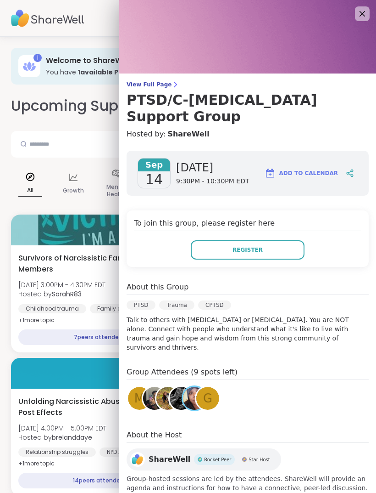 This screenshot has width=376, height=493. I want to click on span: Survivors of Narcissistic Family Members, so click(78, 264).